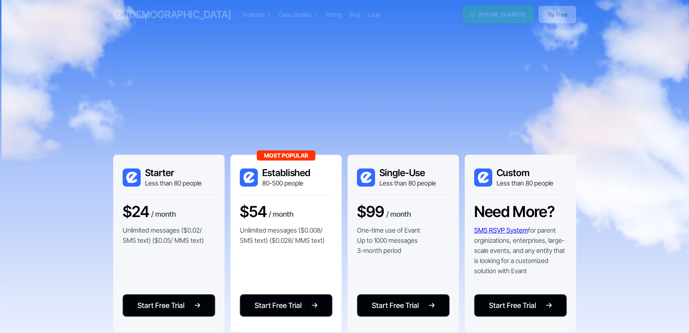 This screenshot has height=333, width=689. What do you see at coordinates (136, 211) in the screenshot?
I see `h3: $24` at bounding box center [136, 211].